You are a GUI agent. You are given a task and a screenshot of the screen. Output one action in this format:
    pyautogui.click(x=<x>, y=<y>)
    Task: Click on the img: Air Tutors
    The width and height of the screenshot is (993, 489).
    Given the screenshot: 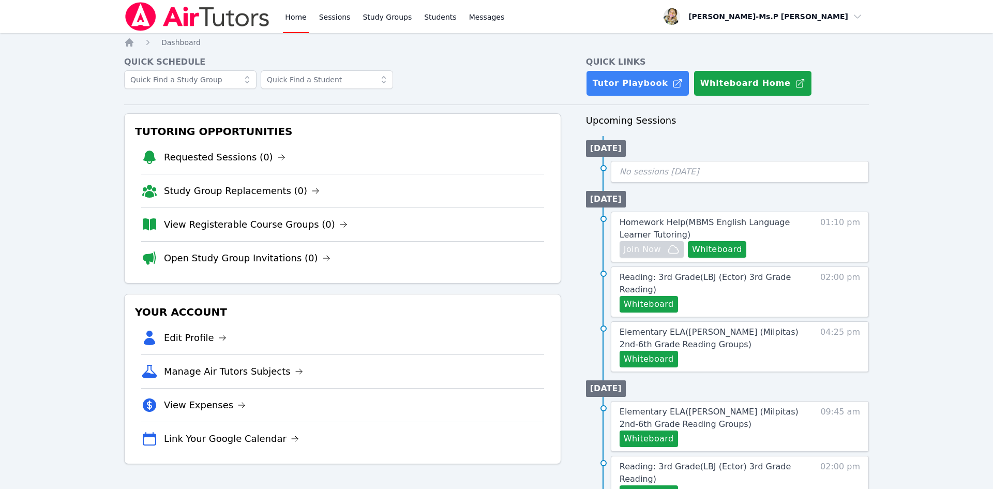 What is the action you would take?
    pyautogui.click(x=197, y=17)
    